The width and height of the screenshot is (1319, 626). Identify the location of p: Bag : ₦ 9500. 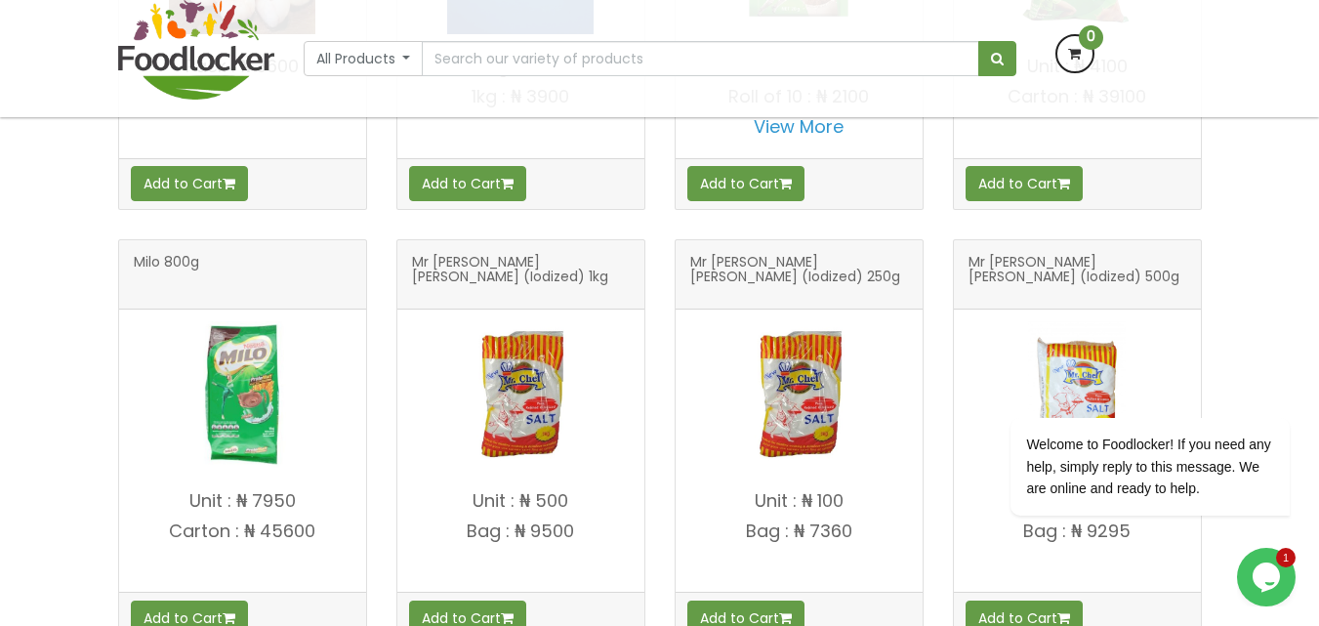
(520, 531).